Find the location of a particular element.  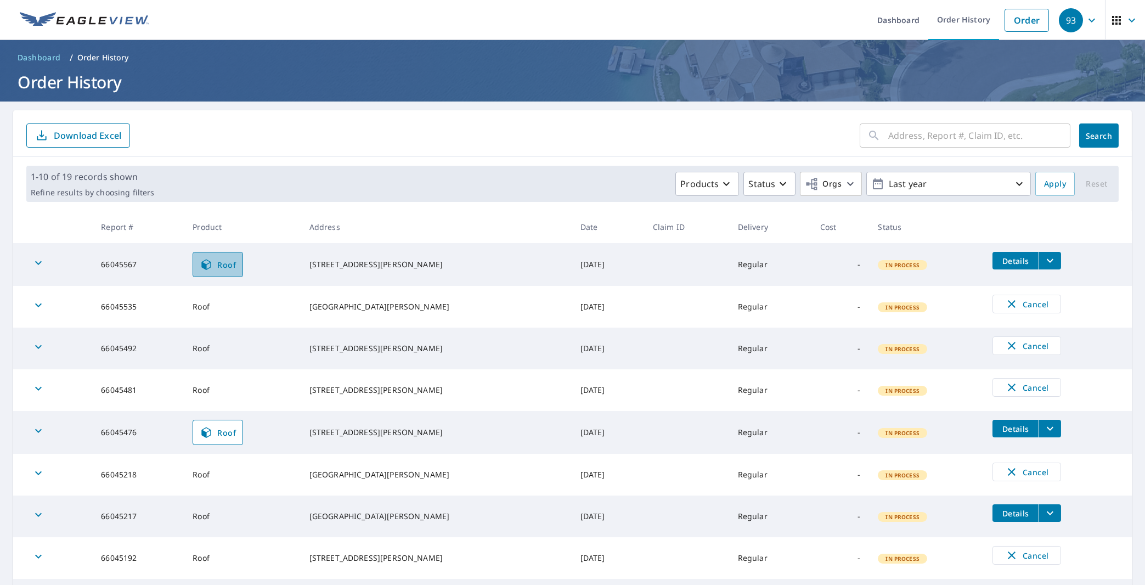

td: 66045492 is located at coordinates (138, 348).